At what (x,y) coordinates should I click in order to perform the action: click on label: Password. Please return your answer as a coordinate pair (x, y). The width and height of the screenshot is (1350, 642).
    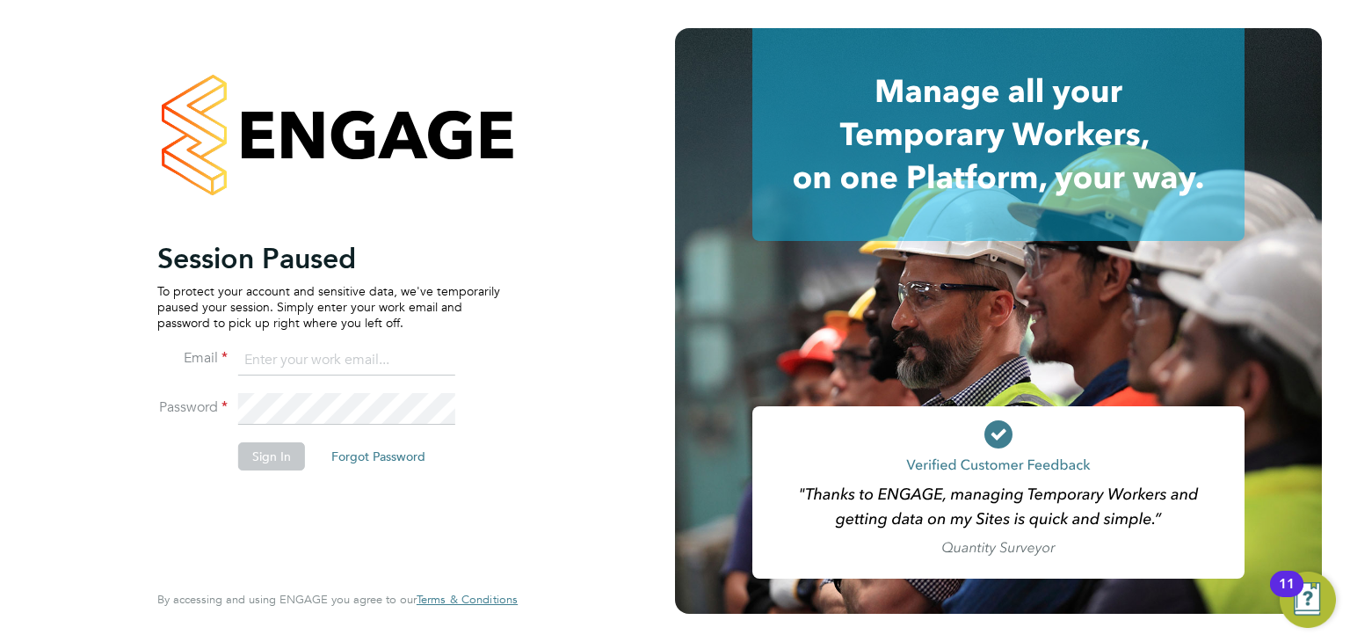
    Looking at the image, I should click on (192, 407).